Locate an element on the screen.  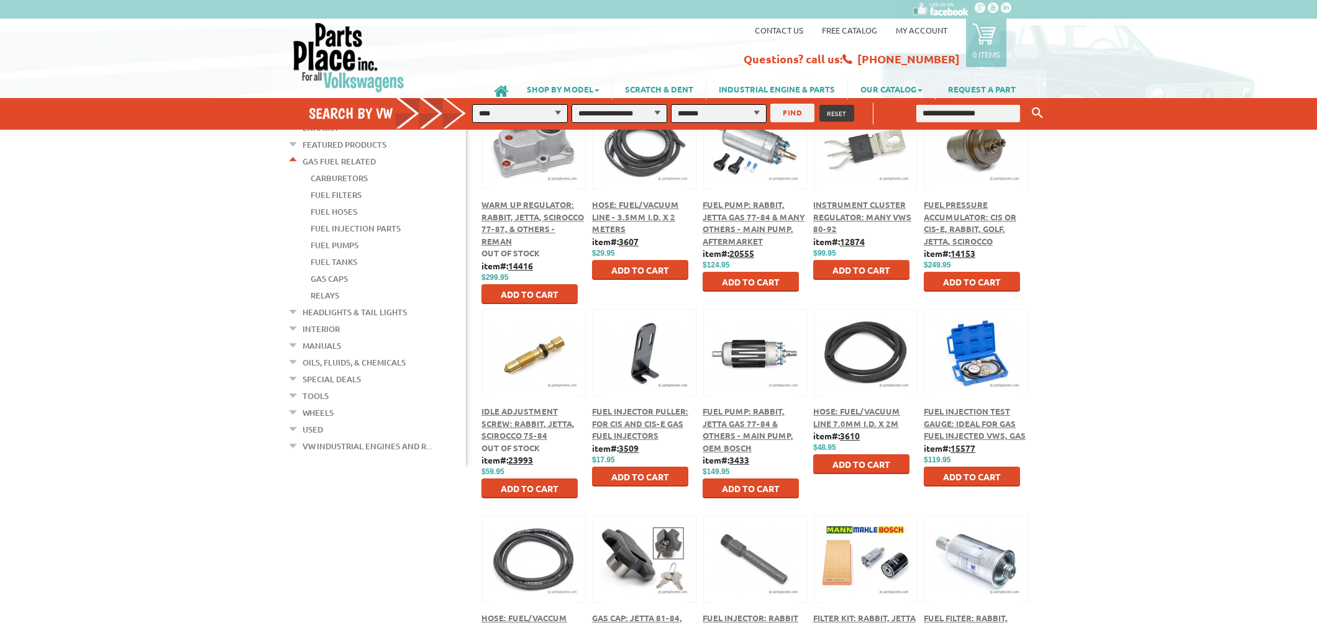
a: Interior is located at coordinates (321, 329).